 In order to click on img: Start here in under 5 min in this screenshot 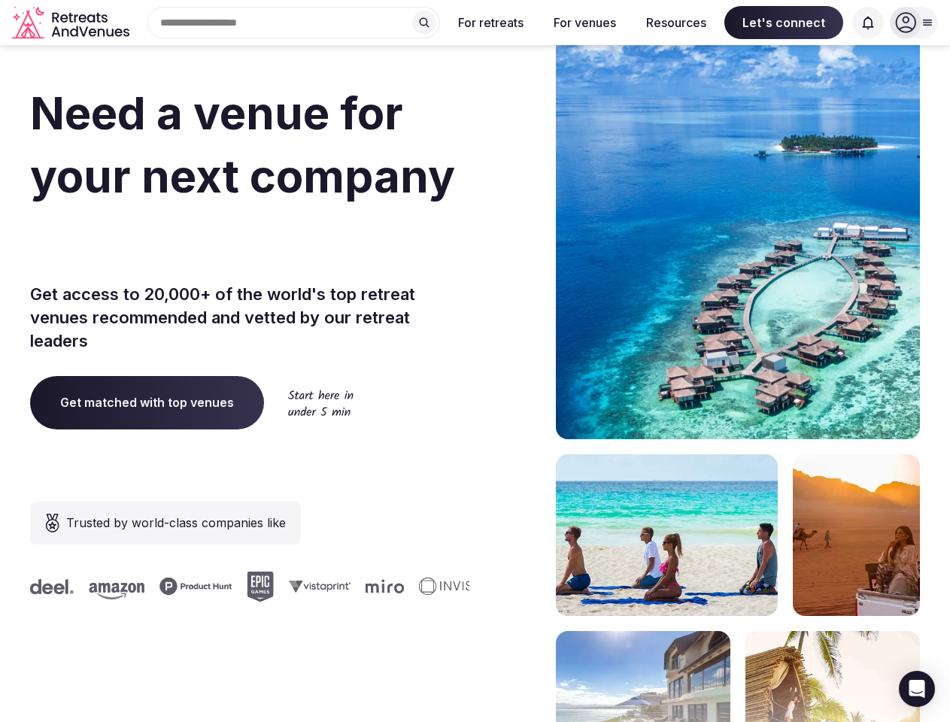, I will do `click(320, 402)`.